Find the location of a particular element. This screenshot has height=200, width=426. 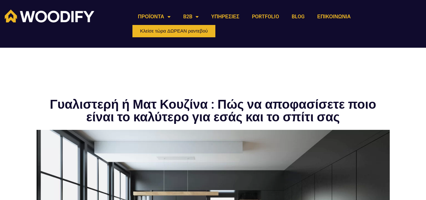

a: Κλείσε τώρα ΔΩΡΕΑΝ ραντεβού is located at coordinates (174, 31).